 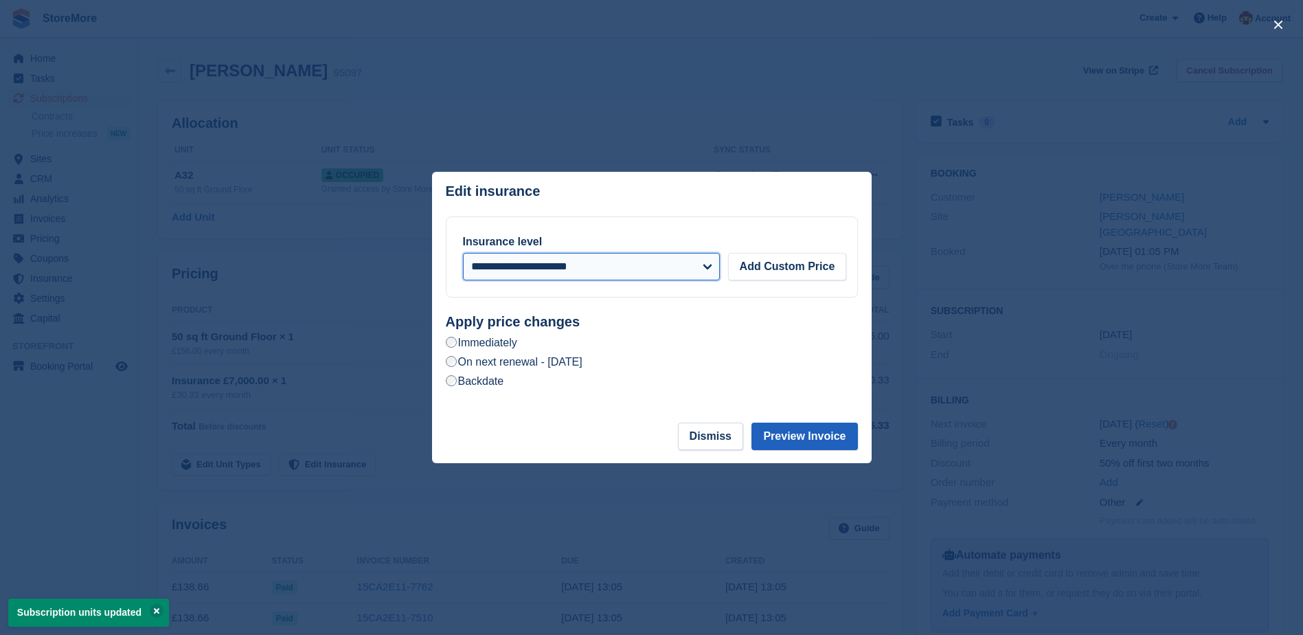 What do you see at coordinates (710, 436) in the screenshot?
I see `button: Dismiss` at bounding box center [710, 436].